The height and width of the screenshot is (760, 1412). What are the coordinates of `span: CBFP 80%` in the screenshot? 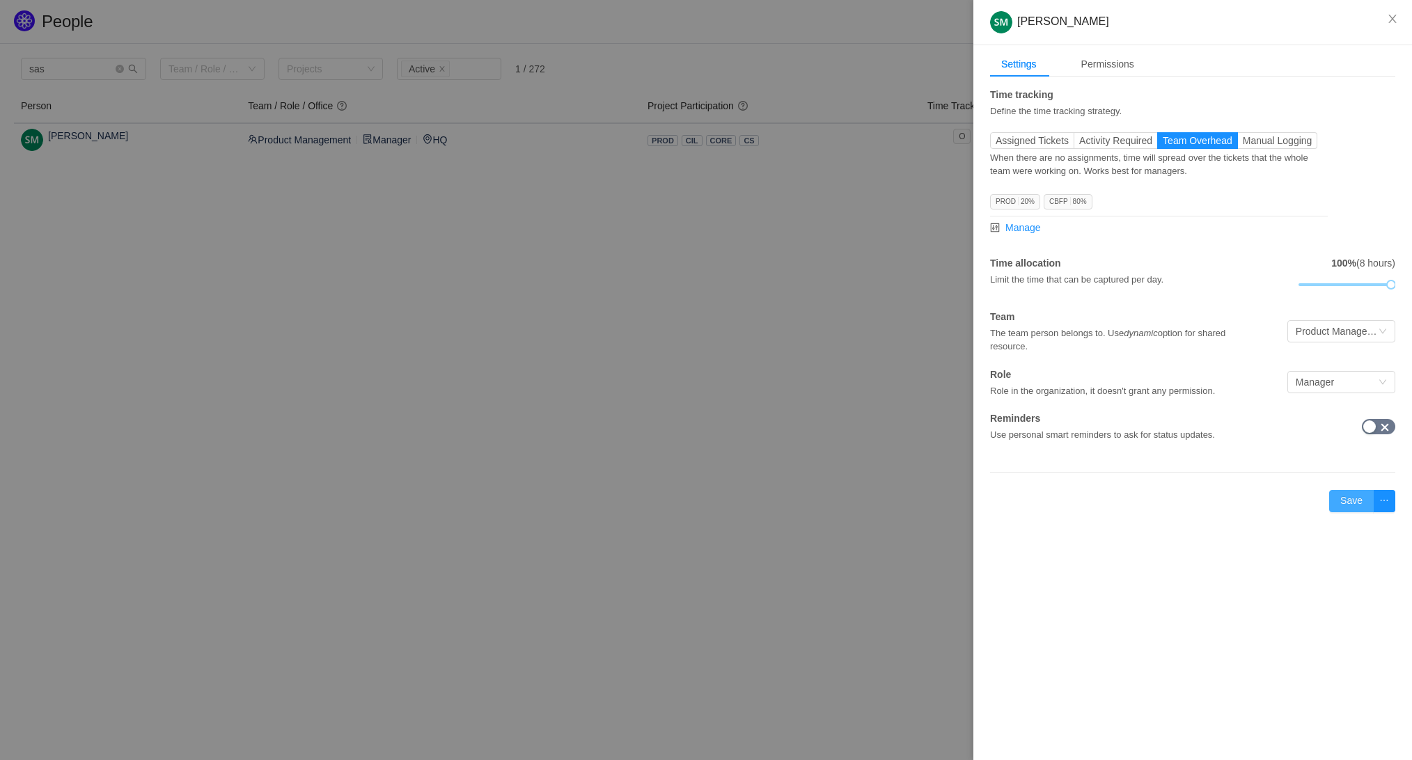 It's located at (1068, 202).